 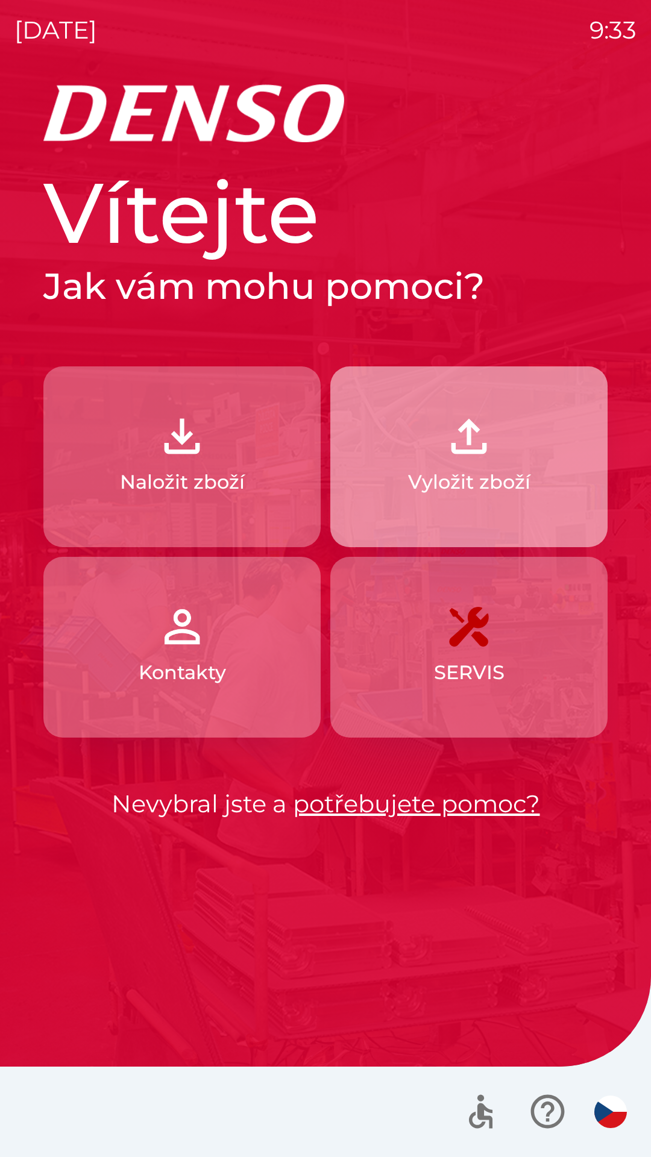 What do you see at coordinates (610, 1112) in the screenshot?
I see `img: cs flag` at bounding box center [610, 1112].